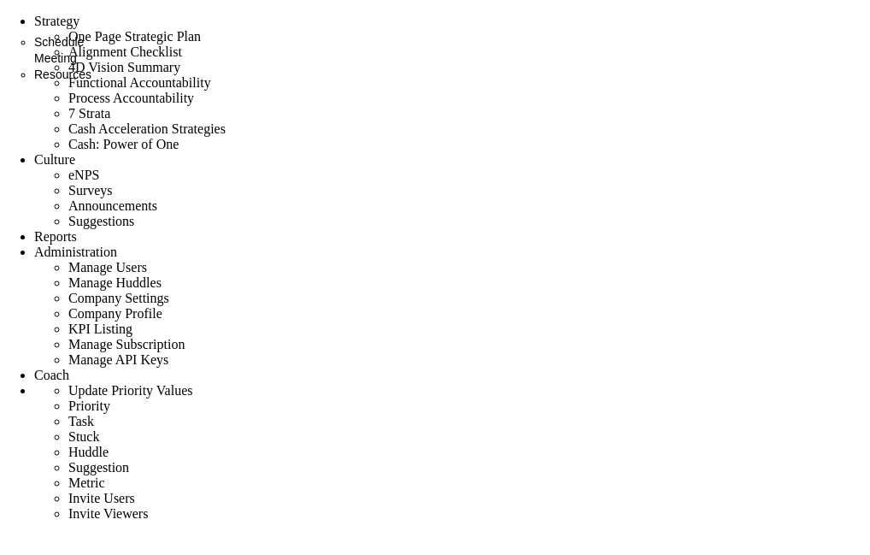 The image size is (870, 555). I want to click on span: Strategy, so click(56, 21).